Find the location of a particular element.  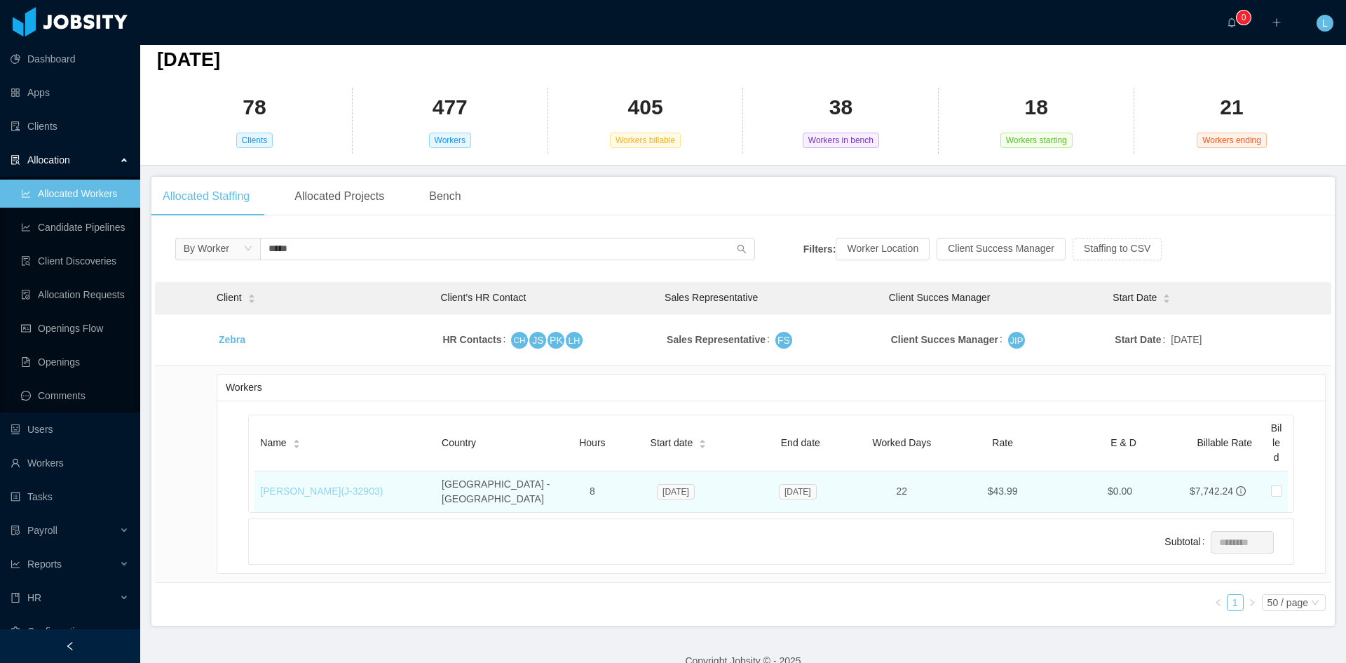

div: Allocated Projects is located at coordinates (339, 196).